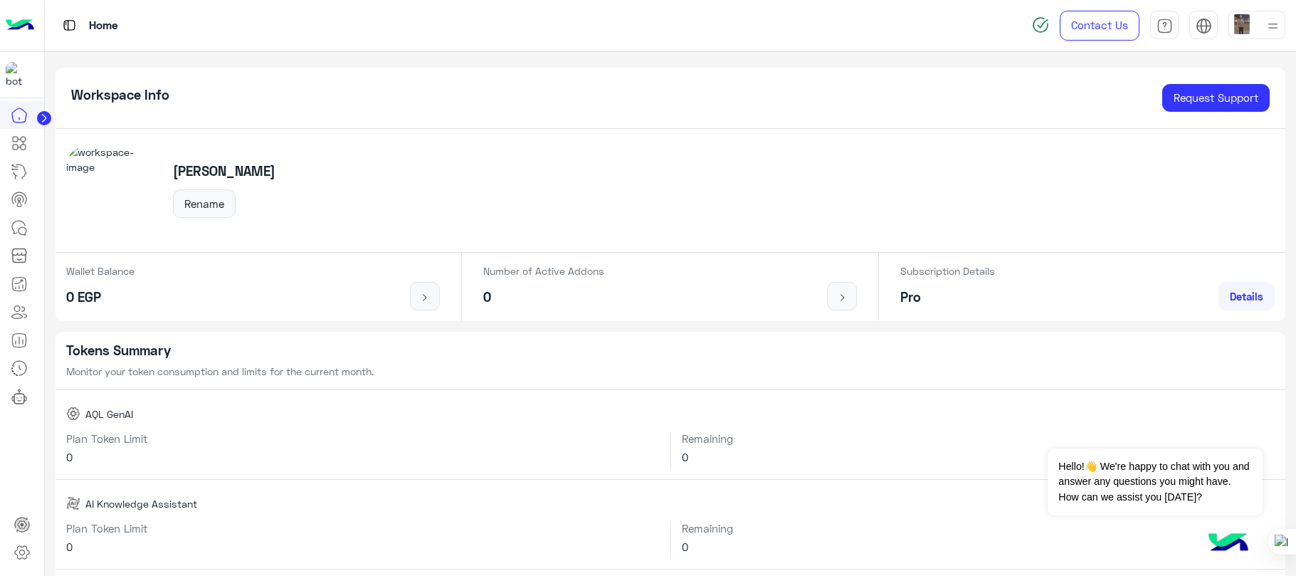 Image resolution: width=1296 pixels, height=576 pixels. Describe the element at coordinates (73, 414) in the screenshot. I see `img: AQL GenAI` at that location.